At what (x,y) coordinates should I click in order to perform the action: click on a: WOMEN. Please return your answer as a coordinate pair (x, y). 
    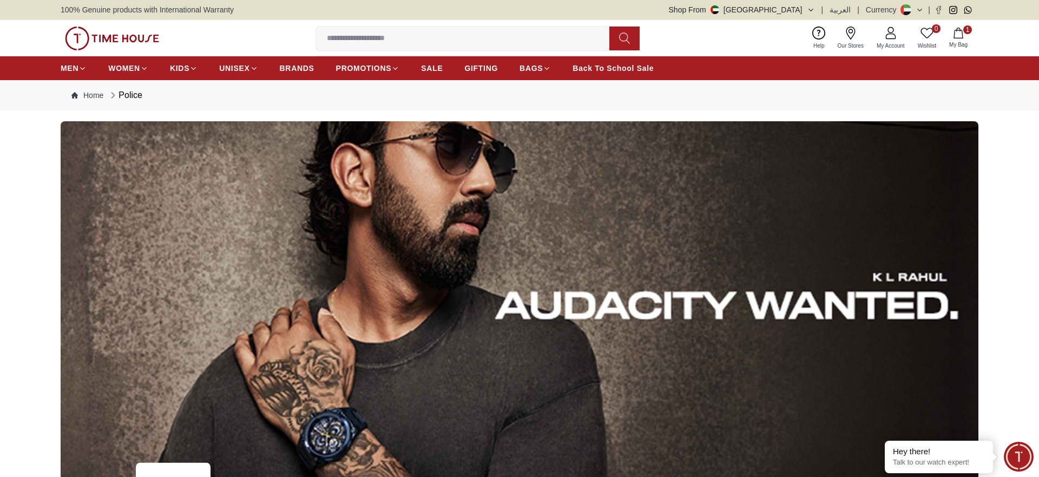
    Looking at the image, I should click on (128, 68).